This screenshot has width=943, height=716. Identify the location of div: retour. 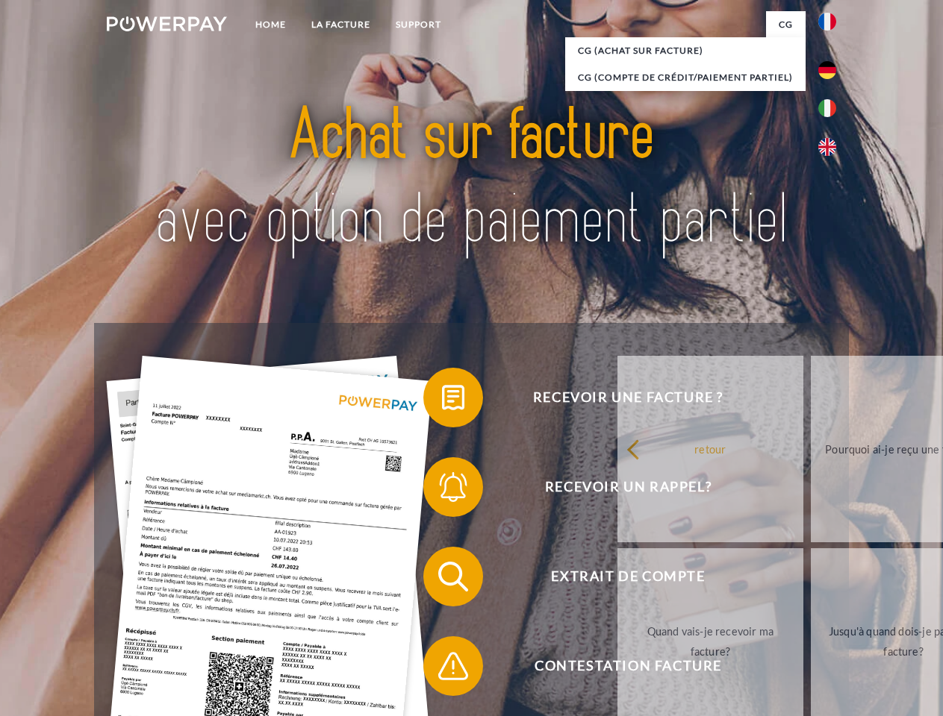
(710, 449).